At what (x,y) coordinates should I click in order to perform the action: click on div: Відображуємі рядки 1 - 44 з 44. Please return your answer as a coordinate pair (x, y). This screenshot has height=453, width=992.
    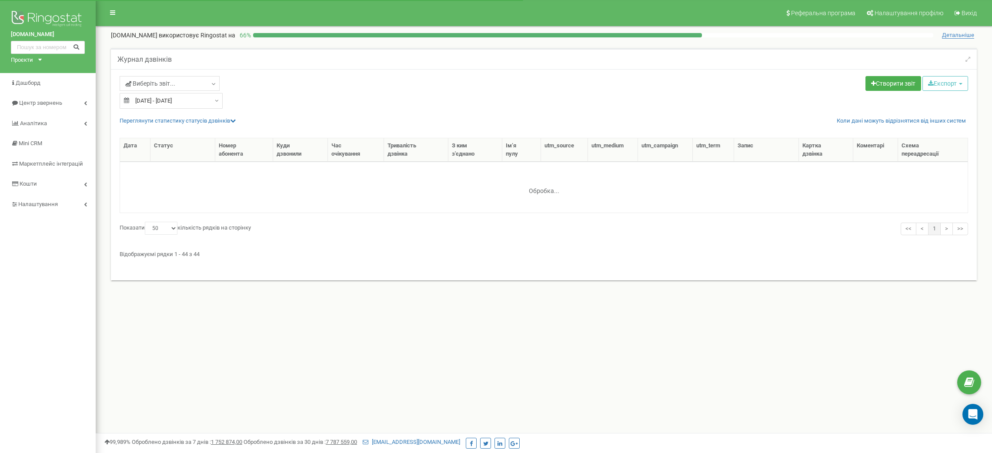
    Looking at the image, I should click on (543, 253).